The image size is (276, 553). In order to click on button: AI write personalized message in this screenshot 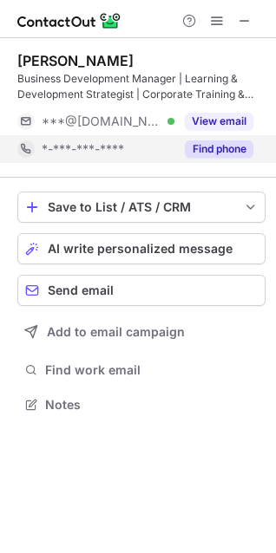, I will do `click(141, 249)`.